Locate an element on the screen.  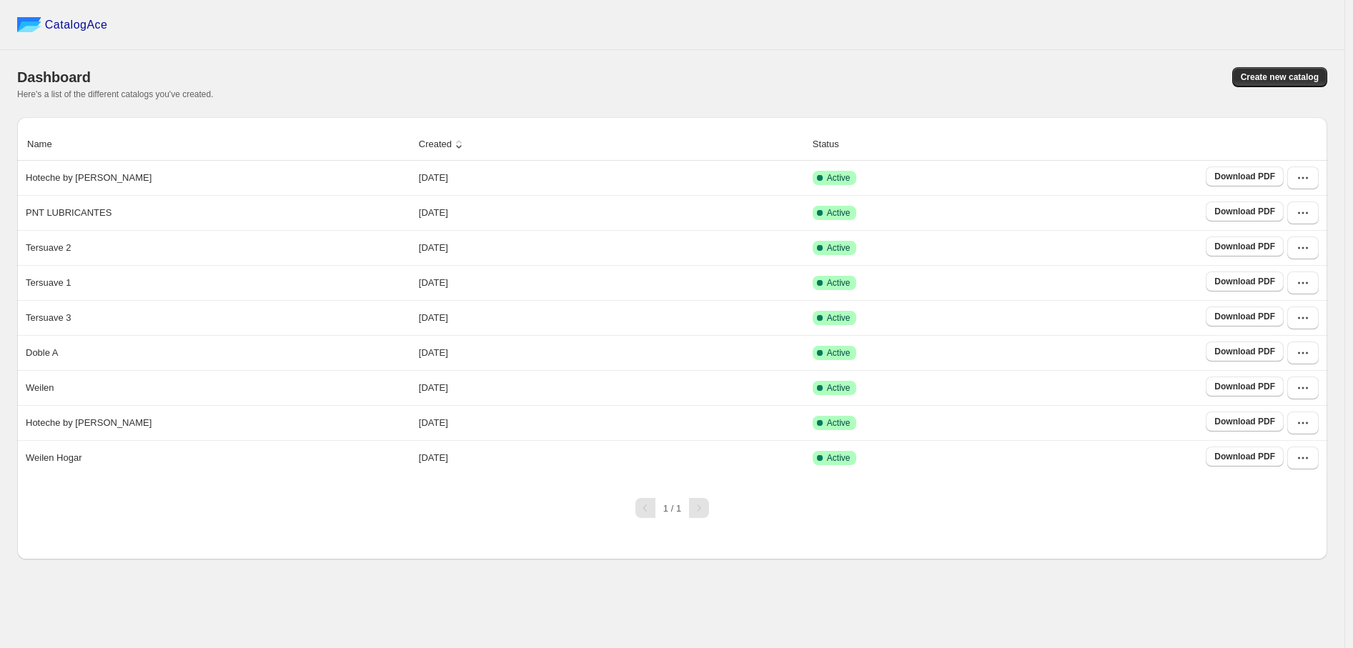
button: Name is located at coordinates (46, 144).